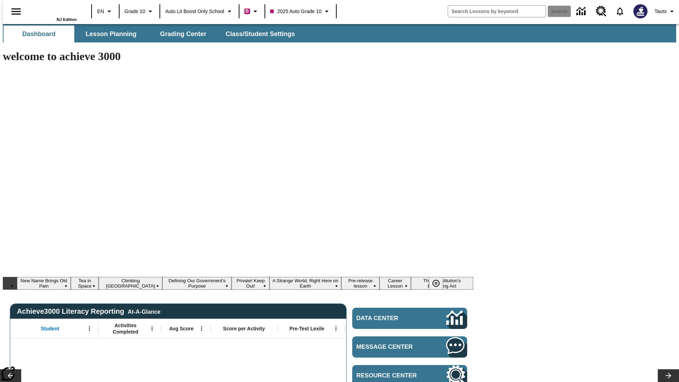 The height and width of the screenshot is (382, 679). I want to click on span: Student, so click(50, 329).